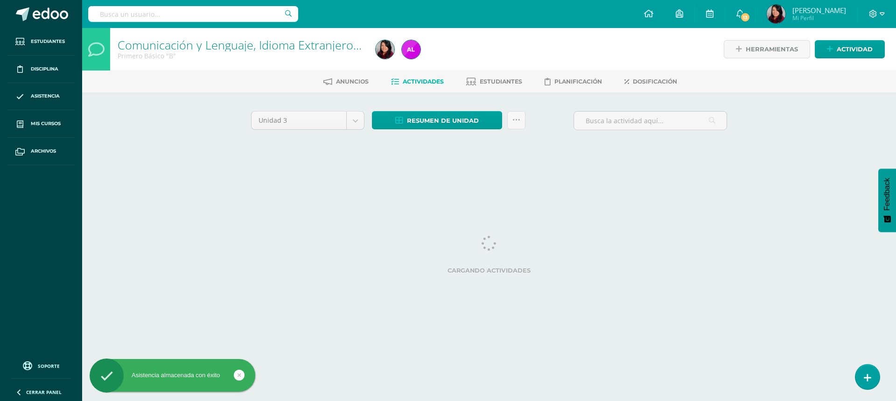  I want to click on a: Disciplina, so click(41, 69).